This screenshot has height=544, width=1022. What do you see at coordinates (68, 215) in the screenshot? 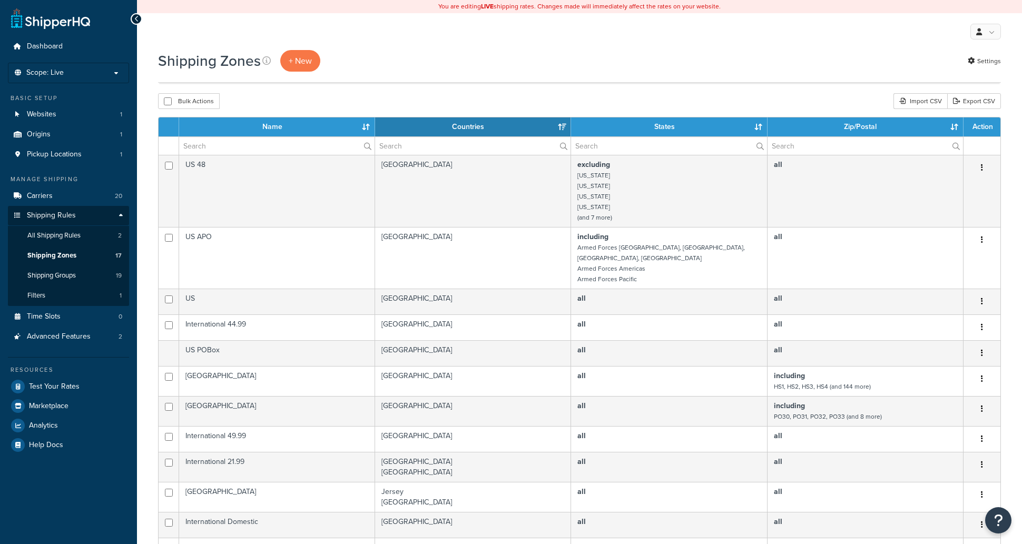
I see `a: Shipping Rules` at bounding box center [68, 215].